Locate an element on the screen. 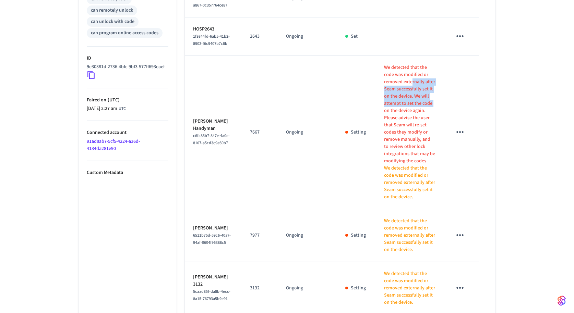  span: 1f9344fd-6ab5-41b2-8902-f6c9407b7c8b is located at coordinates (211, 40).